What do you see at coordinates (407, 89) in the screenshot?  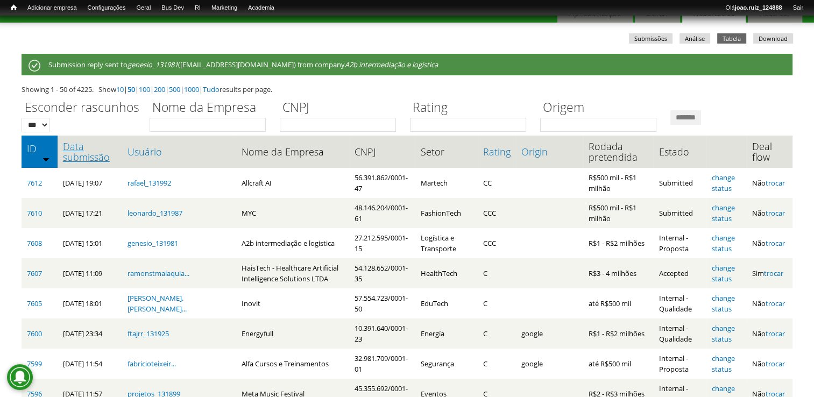 I see `div: Showing 1 - 50 of 4225. Show | | | | | | results per page.` at bounding box center [407, 89].